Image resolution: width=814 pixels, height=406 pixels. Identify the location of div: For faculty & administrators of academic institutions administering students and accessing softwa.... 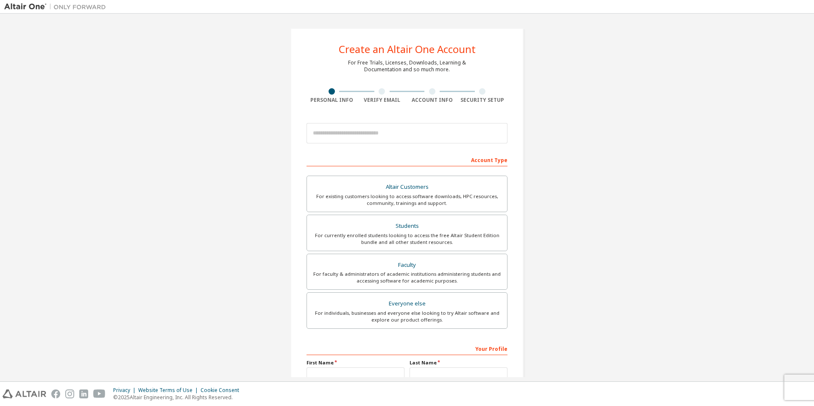
(407, 277).